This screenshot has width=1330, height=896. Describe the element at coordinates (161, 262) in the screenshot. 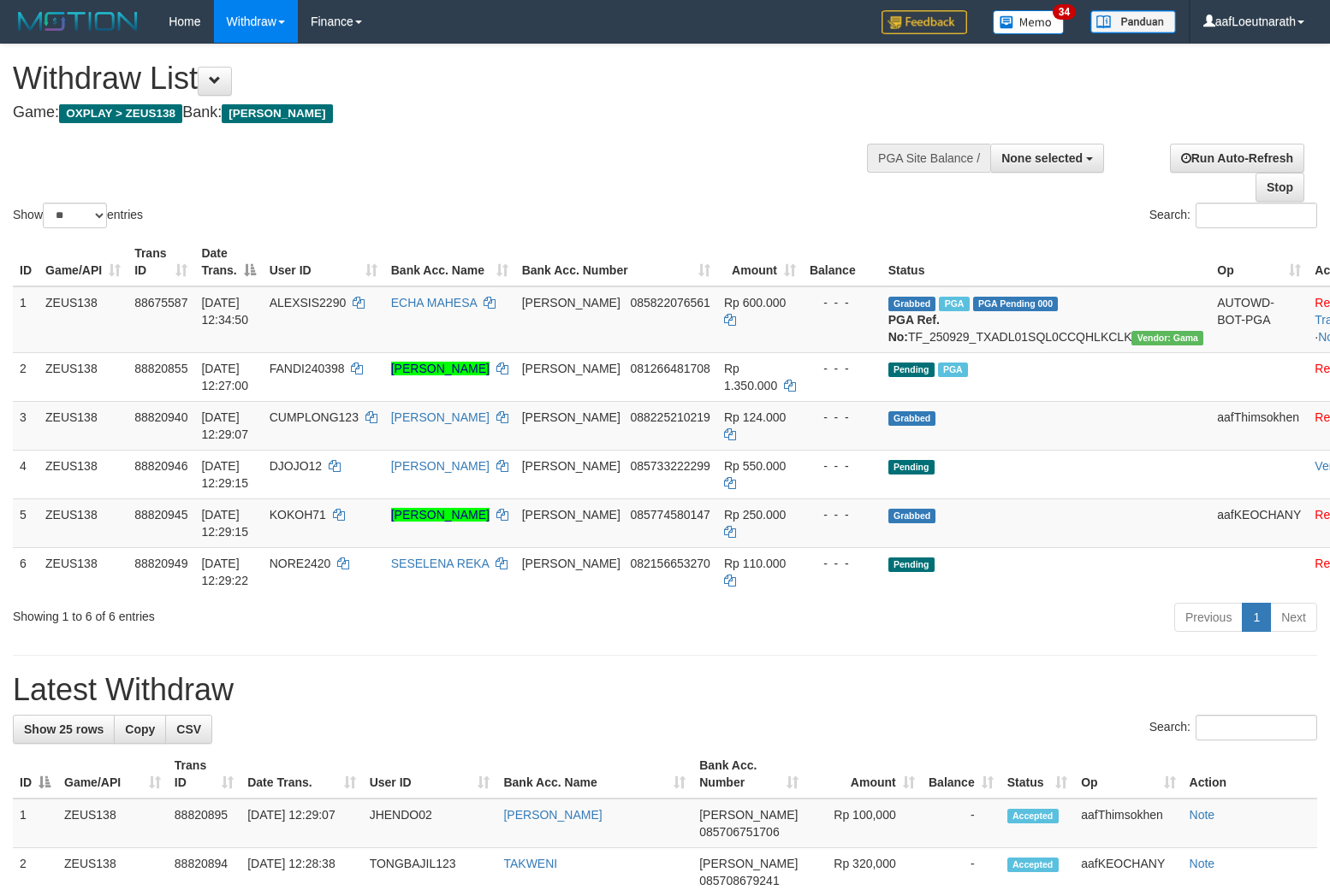

I see `th: Trans ID: activate to sort column ascending` at that location.